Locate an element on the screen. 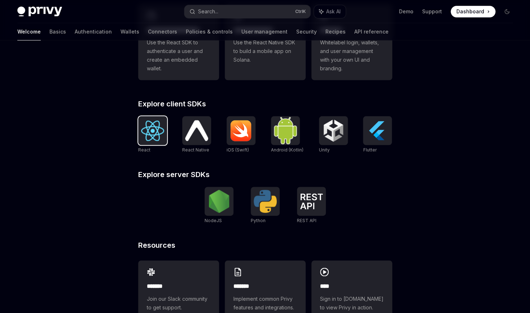  img: Unity is located at coordinates (334, 131).